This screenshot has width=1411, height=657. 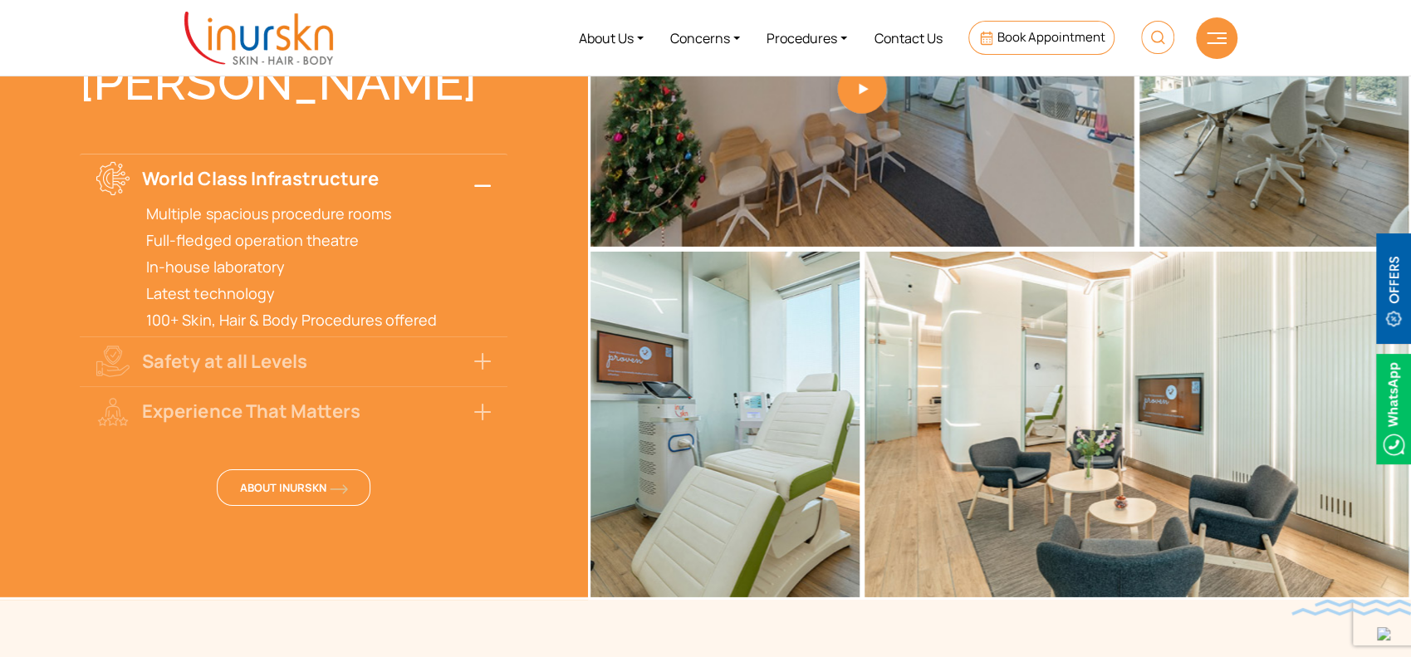 I want to click on img: up-blue-arrow.svg, so click(x=1383, y=634).